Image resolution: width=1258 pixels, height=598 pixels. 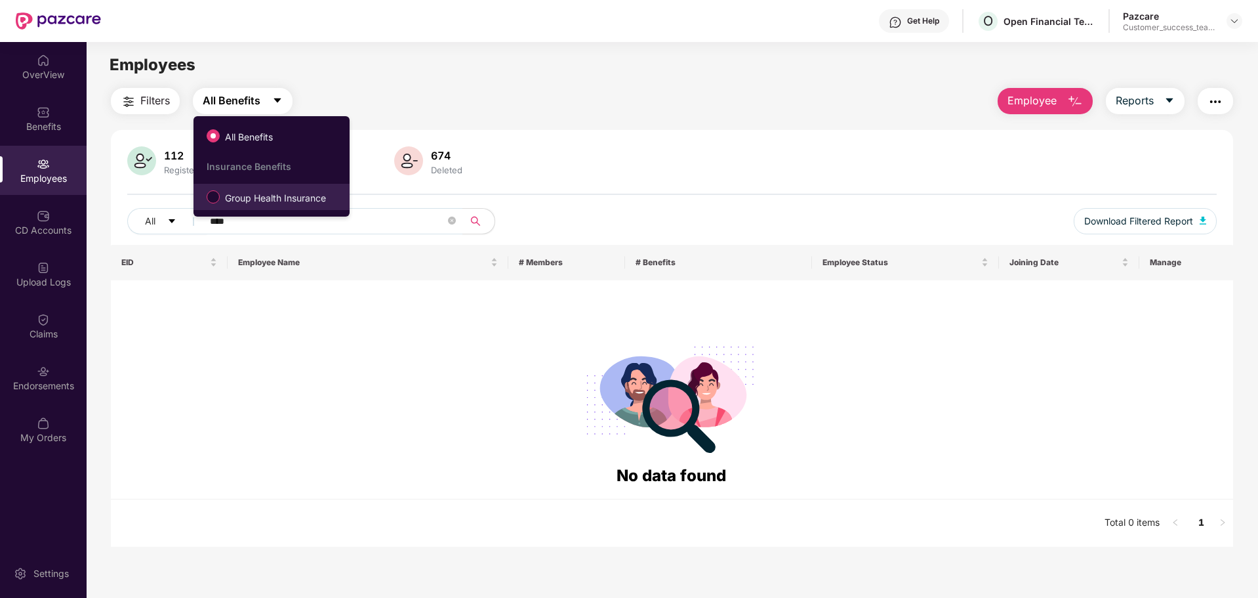 I want to click on th: EID, so click(x=169, y=262).